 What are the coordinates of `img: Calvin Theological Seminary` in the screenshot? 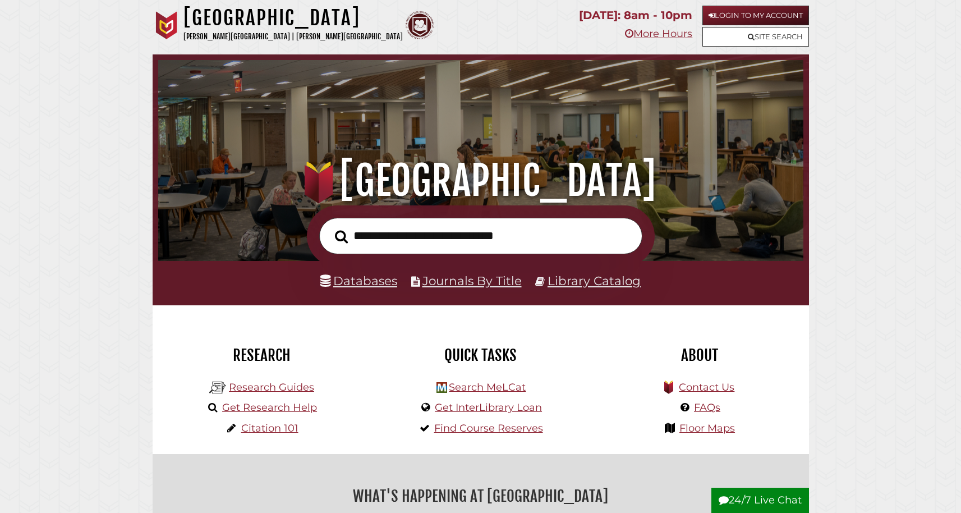 It's located at (420, 25).